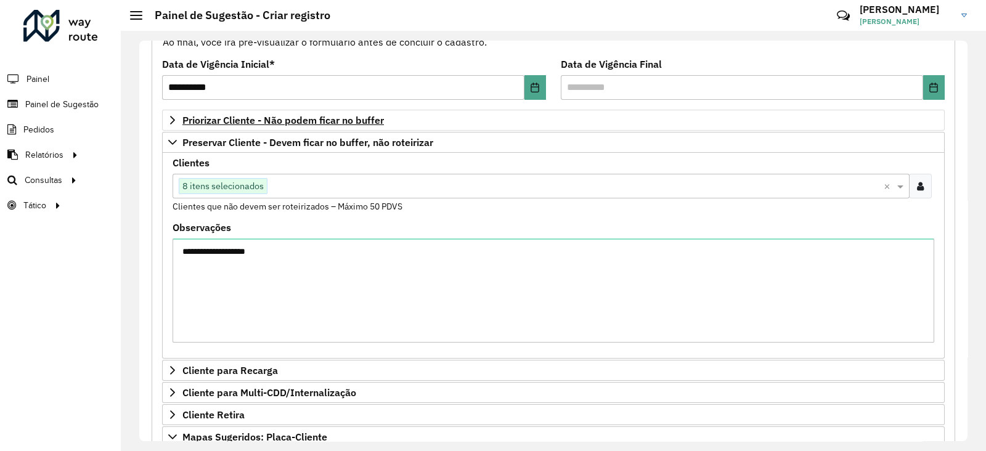 The height and width of the screenshot is (451, 986). Describe the element at coordinates (843, 15) in the screenshot. I see `a: Contato Rápido` at that location.